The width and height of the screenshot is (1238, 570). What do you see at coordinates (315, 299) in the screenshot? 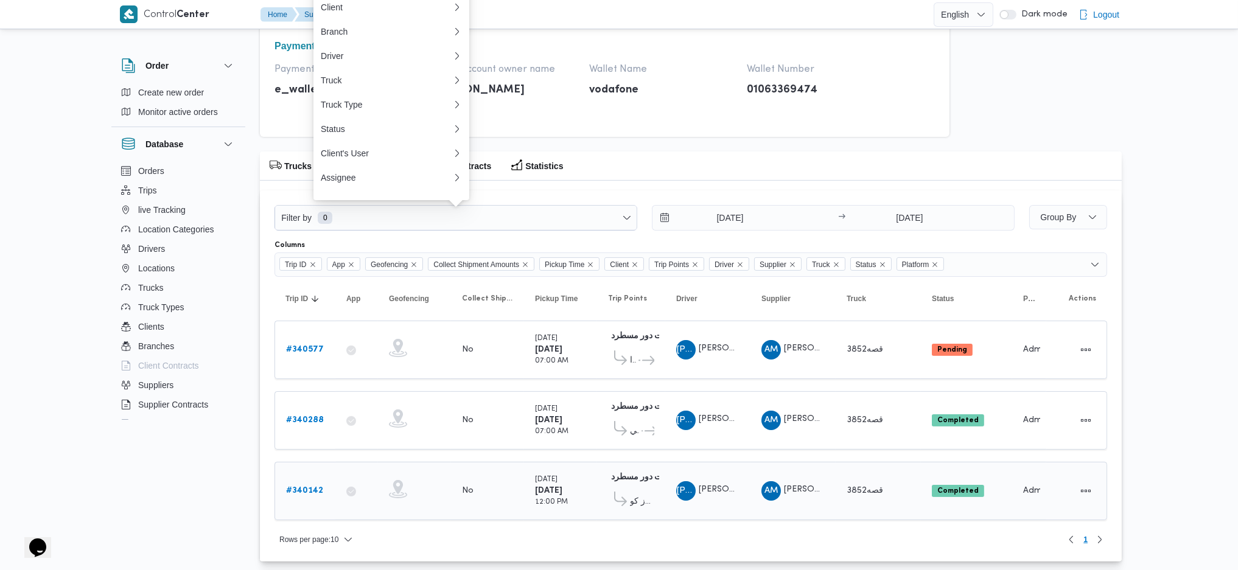
I see `svg: Sorted in descending order` at bounding box center [315, 299].